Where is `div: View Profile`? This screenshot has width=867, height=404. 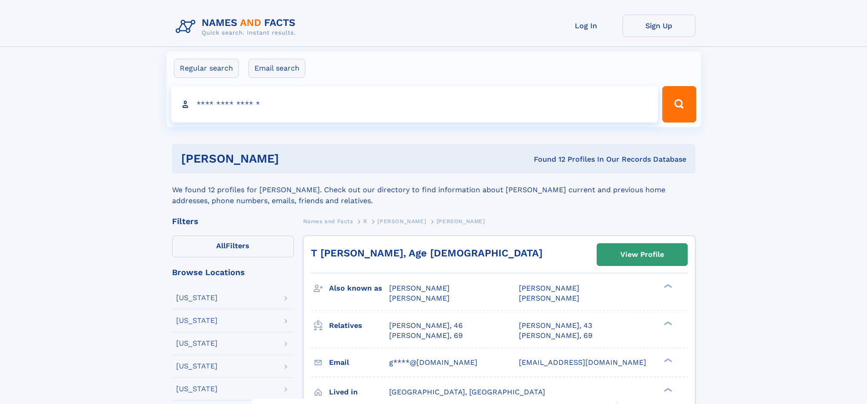
div: View Profile is located at coordinates (642, 254).